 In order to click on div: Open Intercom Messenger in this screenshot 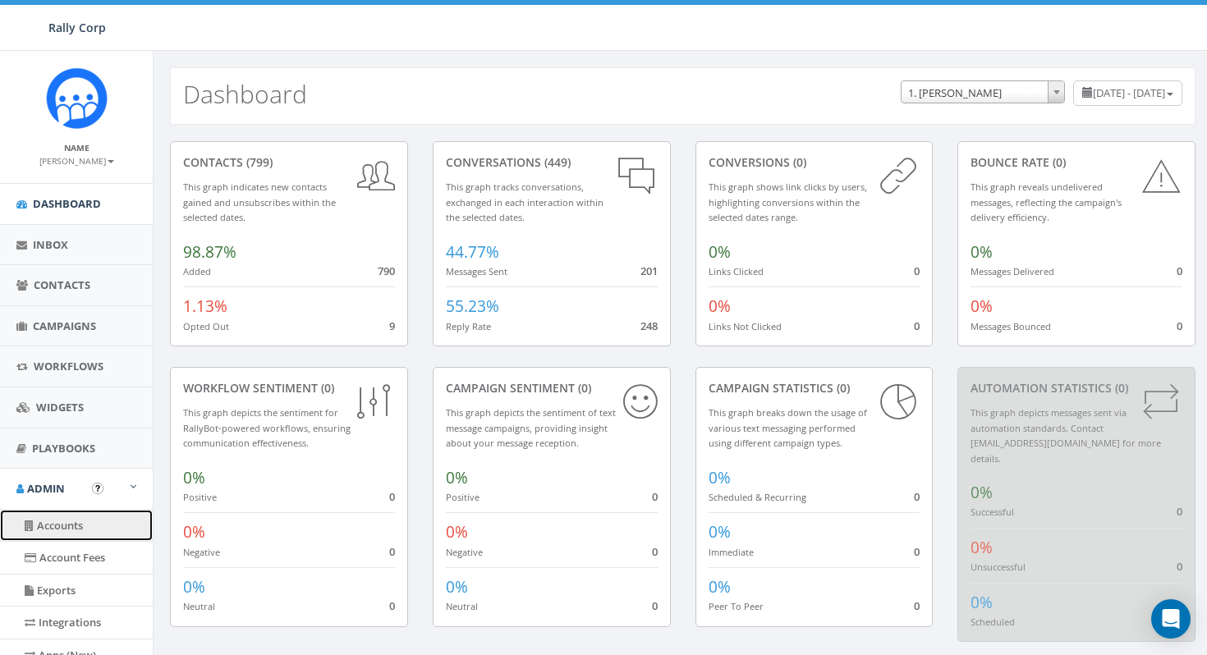, I will do `click(1171, 619)`.